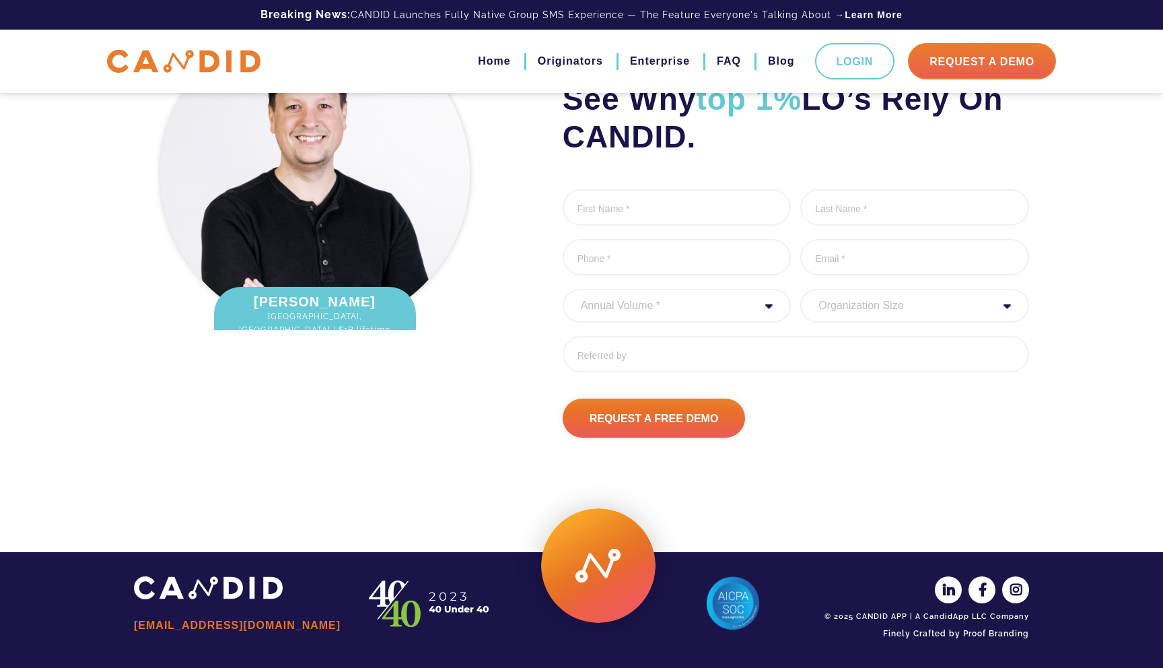  Describe the element at coordinates (729, 61) in the screenshot. I see `a: FAQ` at that location.